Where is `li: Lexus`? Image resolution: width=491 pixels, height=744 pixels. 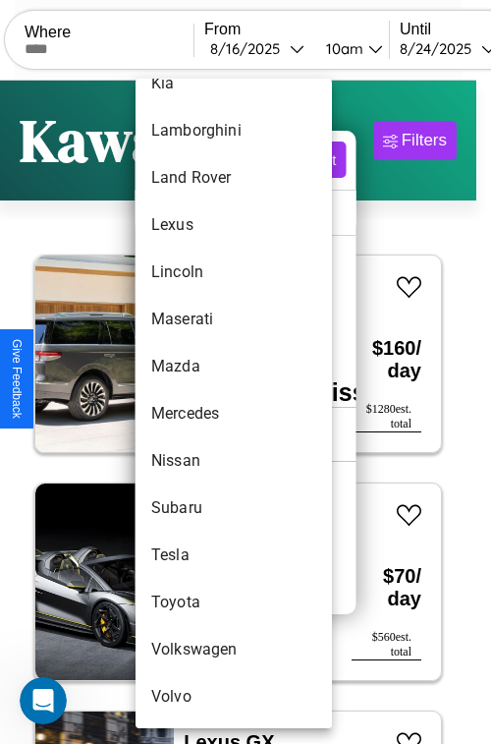
li: Lexus is located at coordinates (234, 225).